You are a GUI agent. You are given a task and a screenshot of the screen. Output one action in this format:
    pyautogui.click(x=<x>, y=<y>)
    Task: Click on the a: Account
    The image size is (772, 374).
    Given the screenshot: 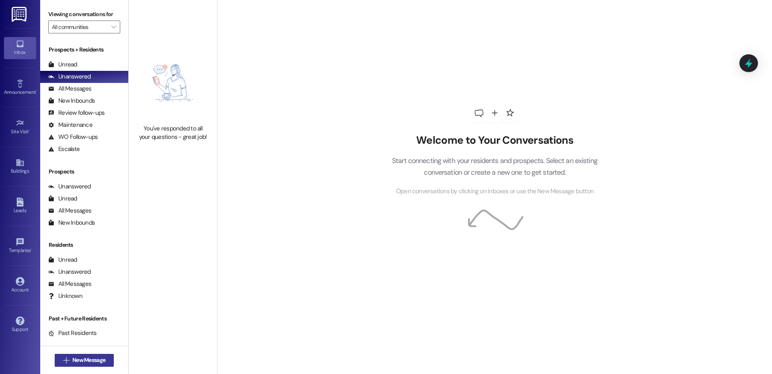 What is the action you would take?
    pyautogui.click(x=20, y=285)
    